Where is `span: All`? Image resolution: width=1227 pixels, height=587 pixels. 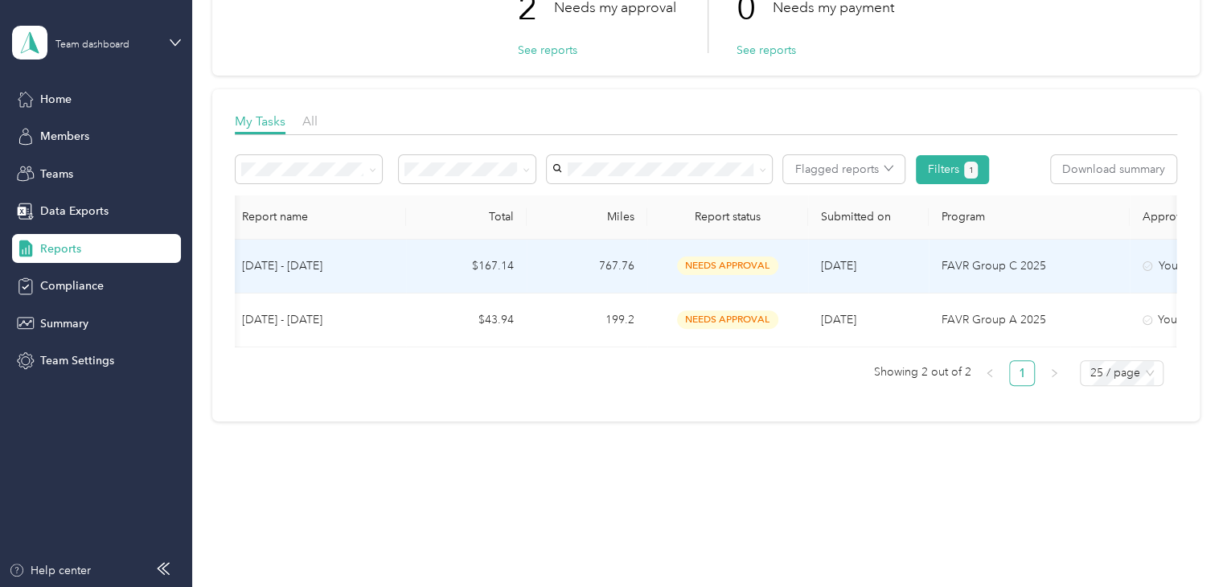 span: All is located at coordinates (309, 121).